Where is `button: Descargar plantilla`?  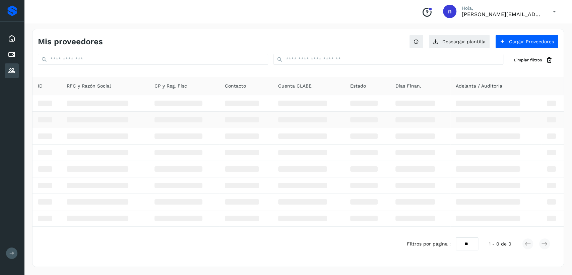
button: Descargar plantilla is located at coordinates (459, 42).